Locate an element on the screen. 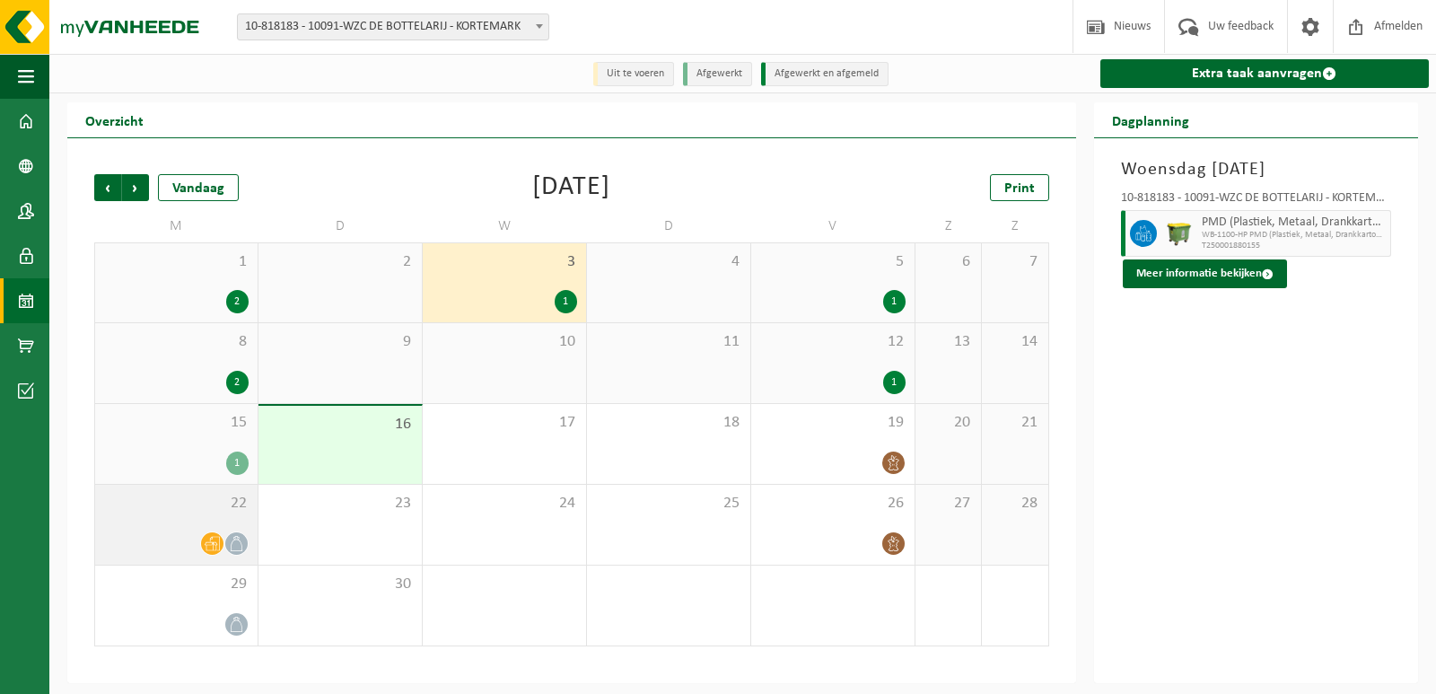 The image size is (1436, 694). h2: Dagplanning is located at coordinates (1150, 119).